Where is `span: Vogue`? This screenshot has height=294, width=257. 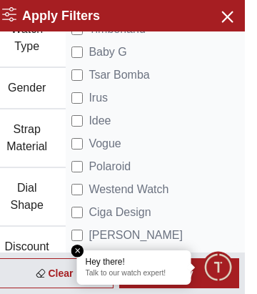 span: Vogue is located at coordinates (116, 144).